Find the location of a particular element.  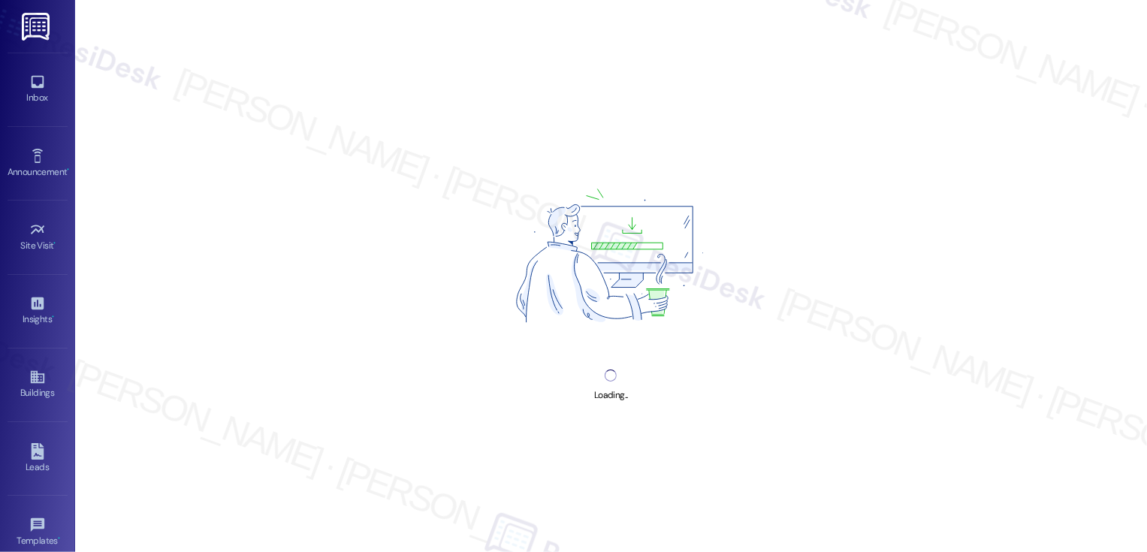

img: ResiDesk Logo is located at coordinates (37, 26).